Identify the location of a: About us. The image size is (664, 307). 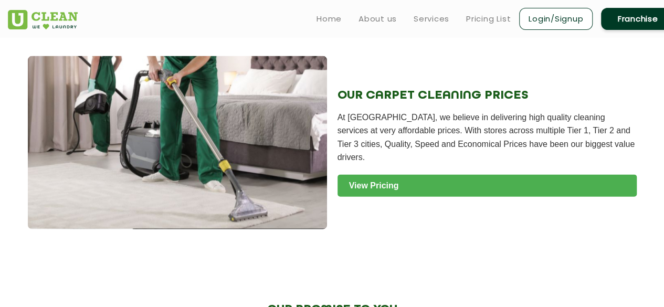
(377, 19).